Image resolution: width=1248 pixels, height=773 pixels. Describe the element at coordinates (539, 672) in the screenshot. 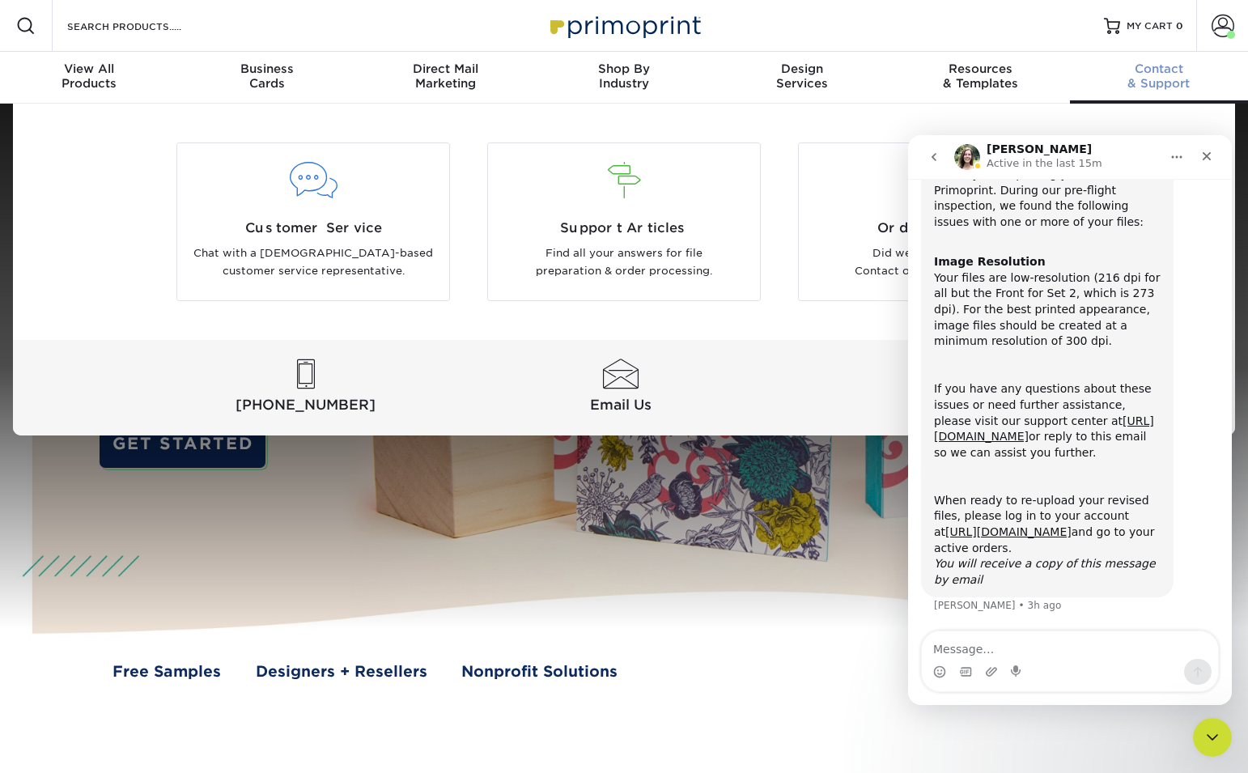

I see `a: Nonprofit Solutions` at that location.